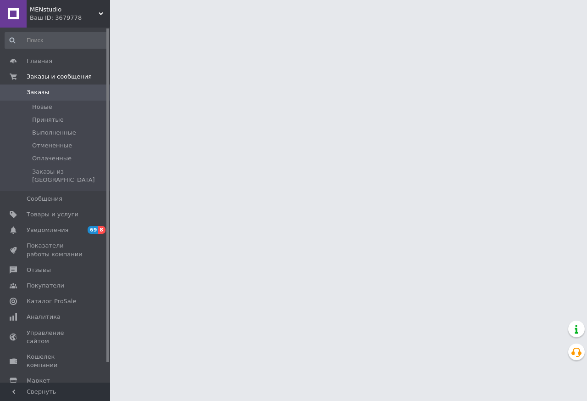 The width and height of the screenshot is (587, 401). Describe the element at coordinates (56, 361) in the screenshot. I see `span: Кошелек компании` at that location.